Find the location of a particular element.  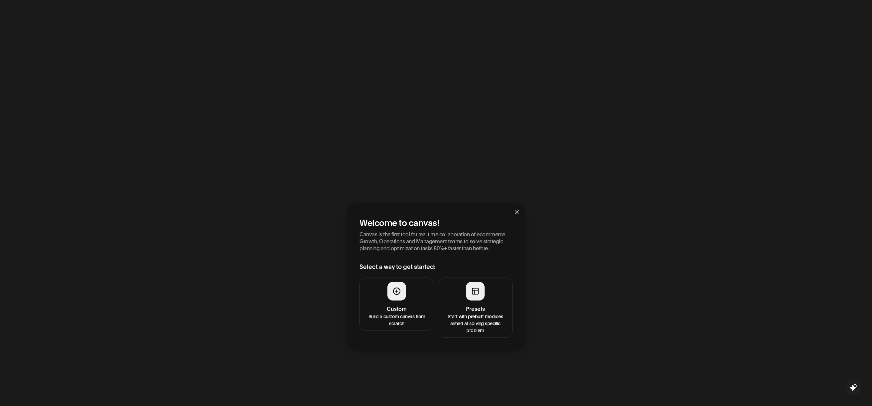

h4: Custom is located at coordinates (397, 309).